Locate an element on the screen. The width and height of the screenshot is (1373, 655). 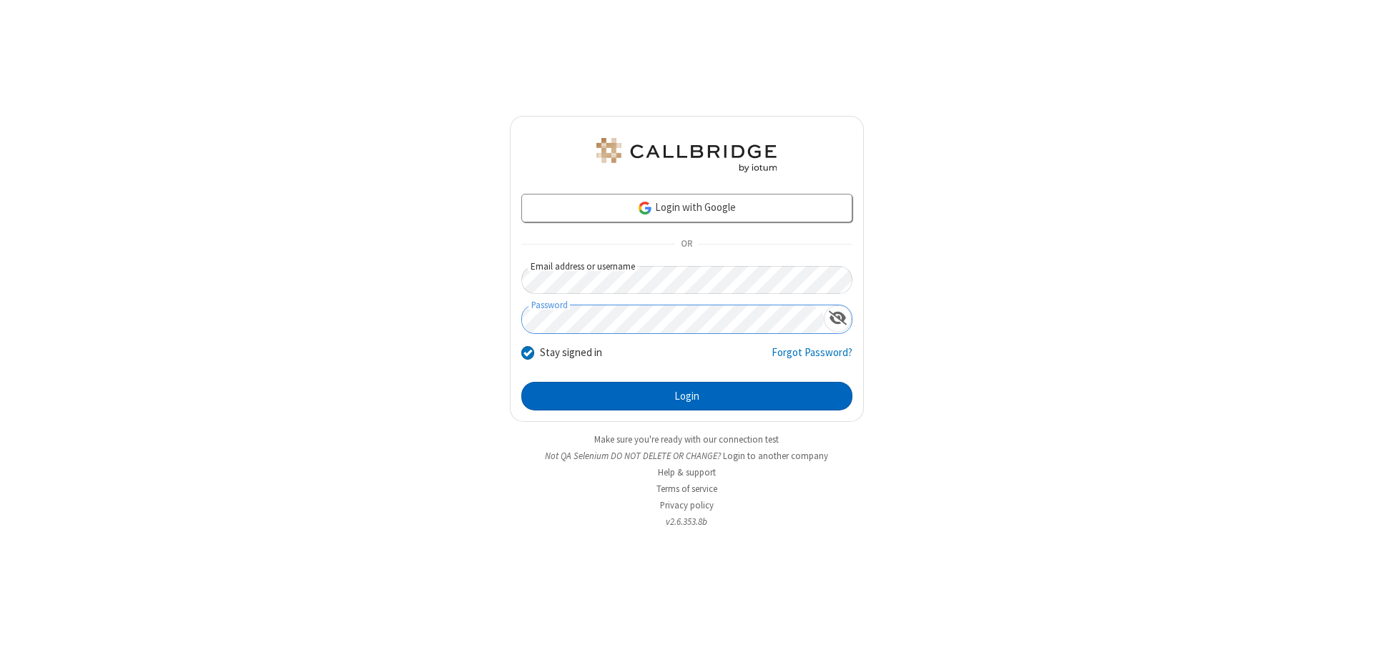
button: Login is located at coordinates (687, 396).